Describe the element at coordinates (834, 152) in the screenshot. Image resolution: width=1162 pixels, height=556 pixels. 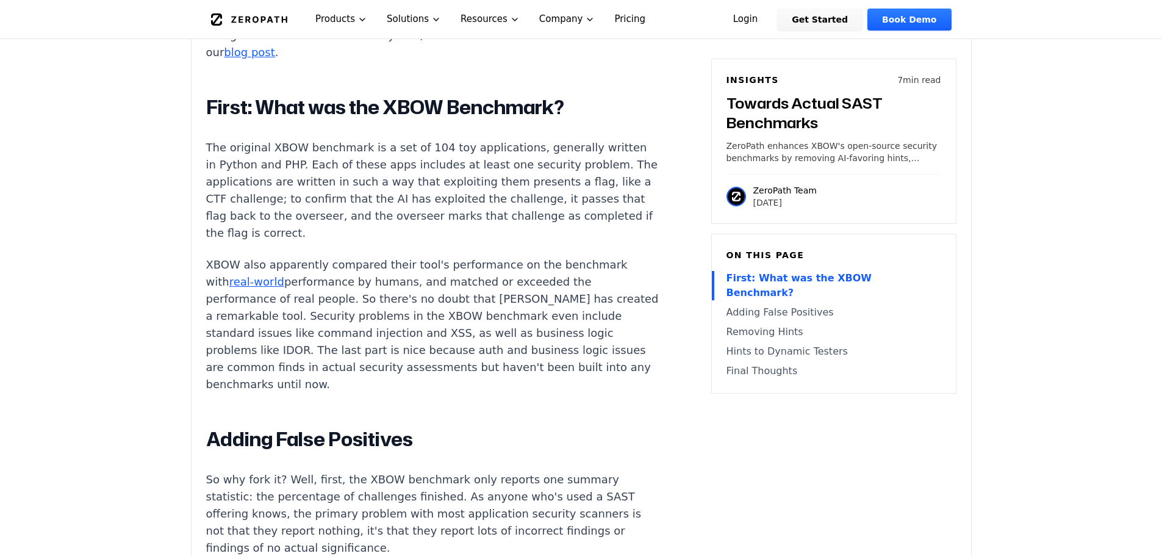
I see `p: ZeroPath enhances XBOW's open-source security benchmarks by removing AI-favoring hints, adding fa...` at that location.